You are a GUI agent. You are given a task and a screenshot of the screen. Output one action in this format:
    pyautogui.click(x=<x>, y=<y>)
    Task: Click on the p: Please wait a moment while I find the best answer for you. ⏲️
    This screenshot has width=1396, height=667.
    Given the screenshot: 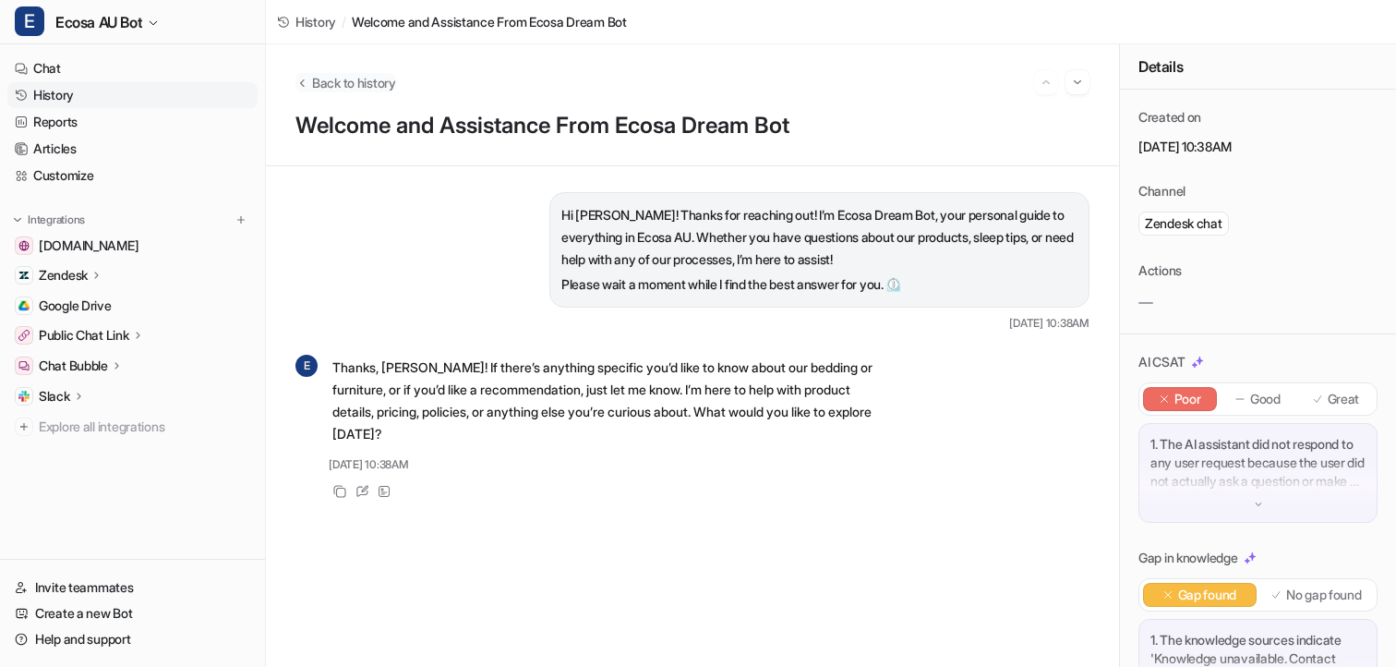 What is the action you would take?
    pyautogui.click(x=819, y=284)
    